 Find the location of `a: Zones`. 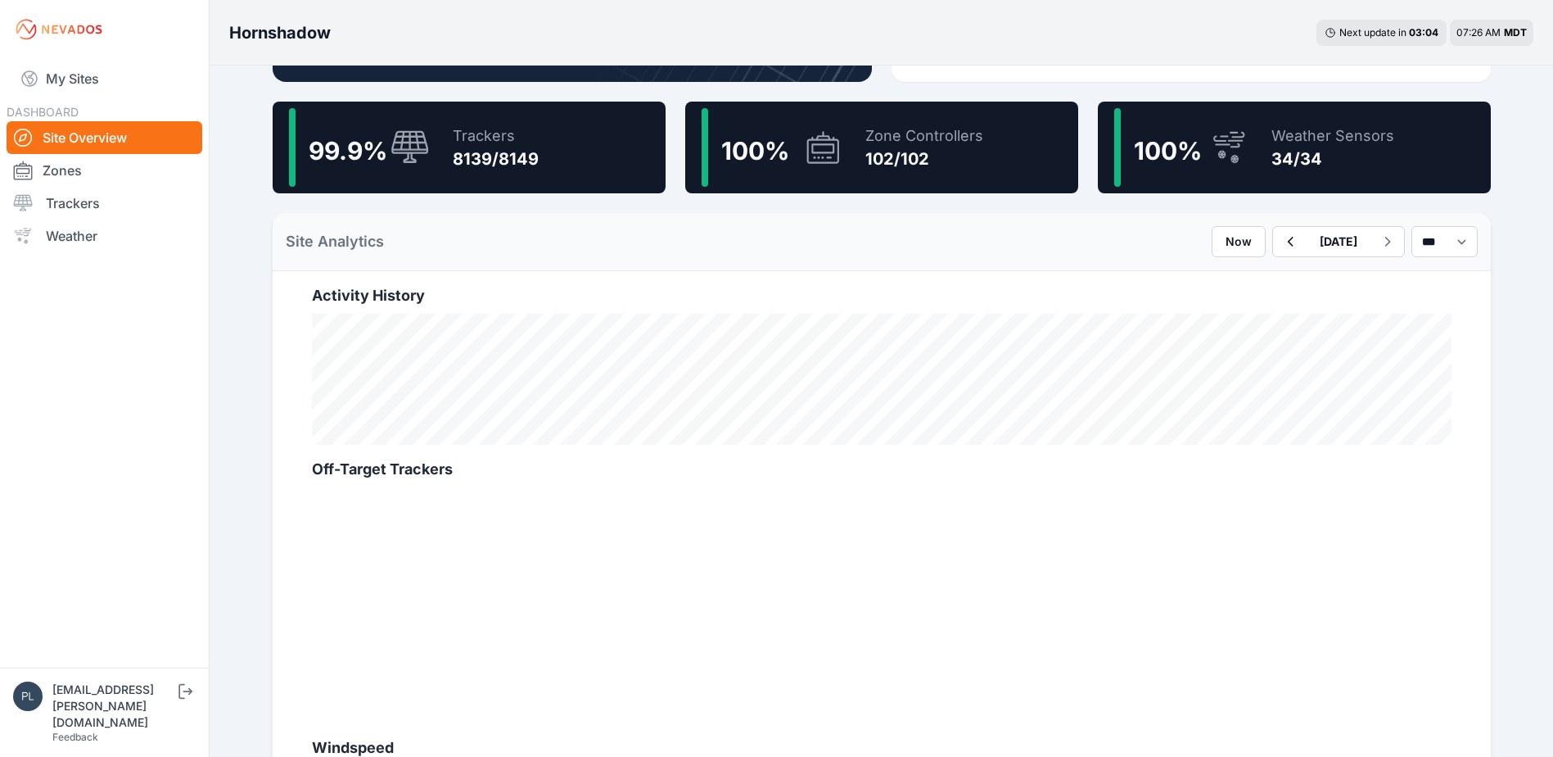

a: Zones is located at coordinates (104, 170).